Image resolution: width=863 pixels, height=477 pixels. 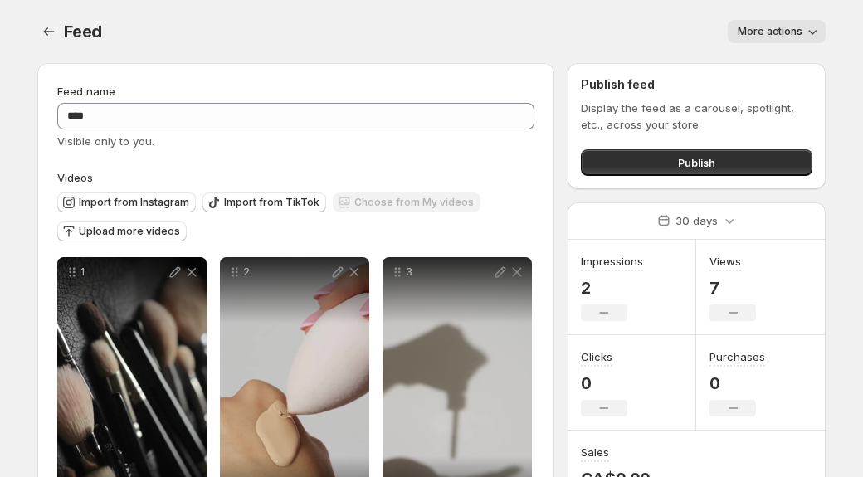 I want to click on button: Upload more videos, so click(x=122, y=231).